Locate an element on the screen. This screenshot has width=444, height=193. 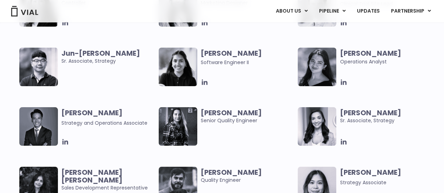
img: Smiling woman named Ana is located at coordinates (317, 127).